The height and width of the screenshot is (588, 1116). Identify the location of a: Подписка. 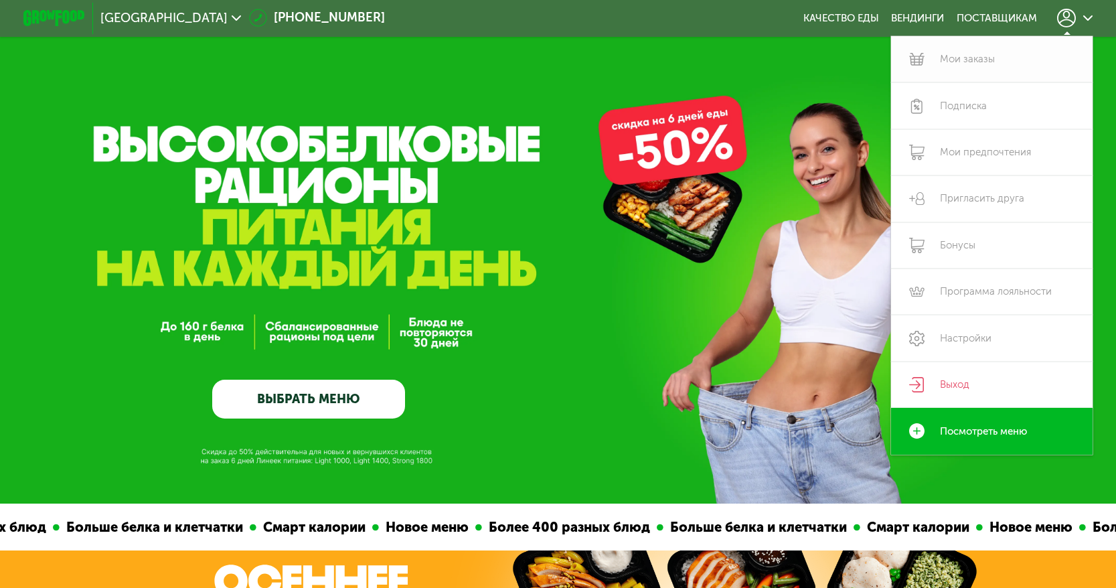
(991, 105).